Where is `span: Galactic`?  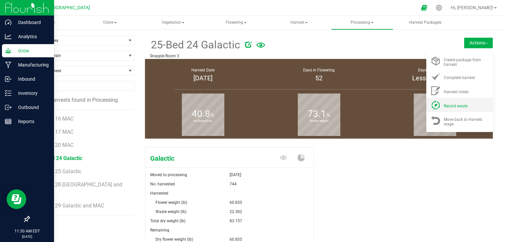 span: Galactic is located at coordinates (201, 159).